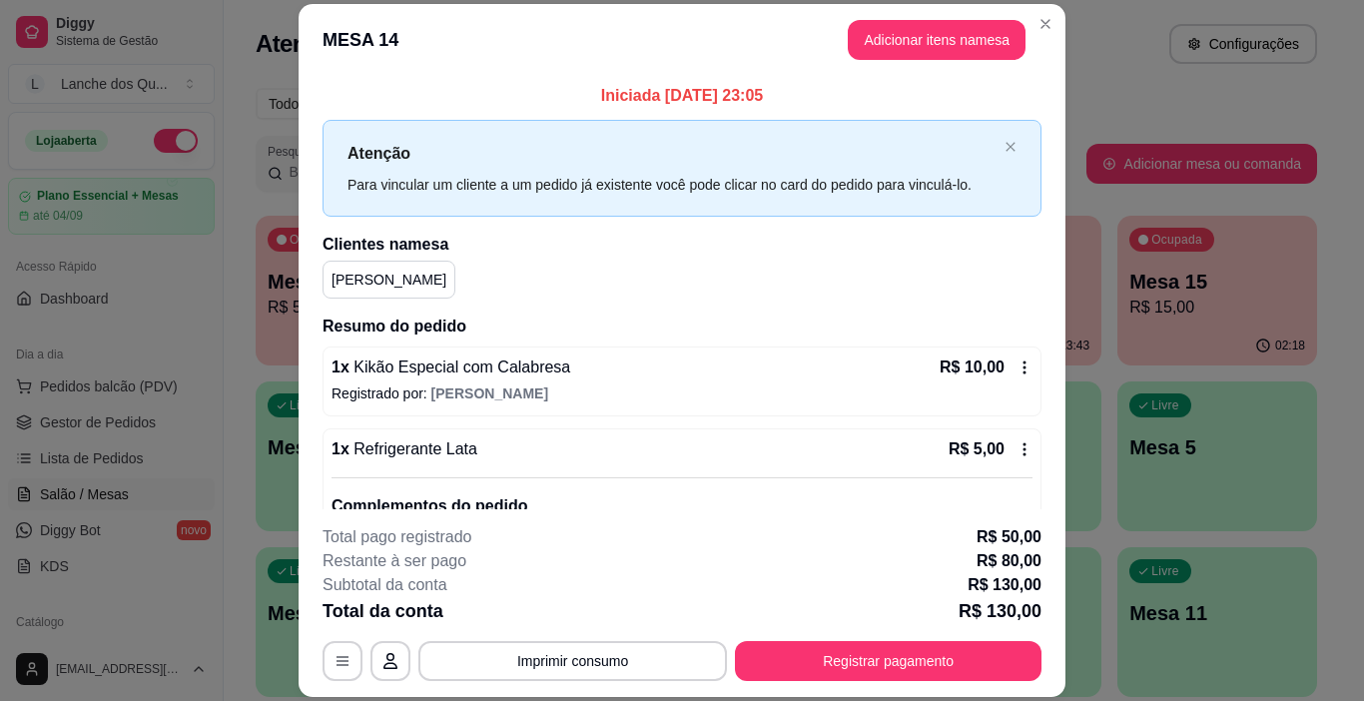 Image resolution: width=1364 pixels, height=701 pixels. What do you see at coordinates (937, 40) in the screenshot?
I see `button: Adicionar itens namesa` at bounding box center [937, 40].